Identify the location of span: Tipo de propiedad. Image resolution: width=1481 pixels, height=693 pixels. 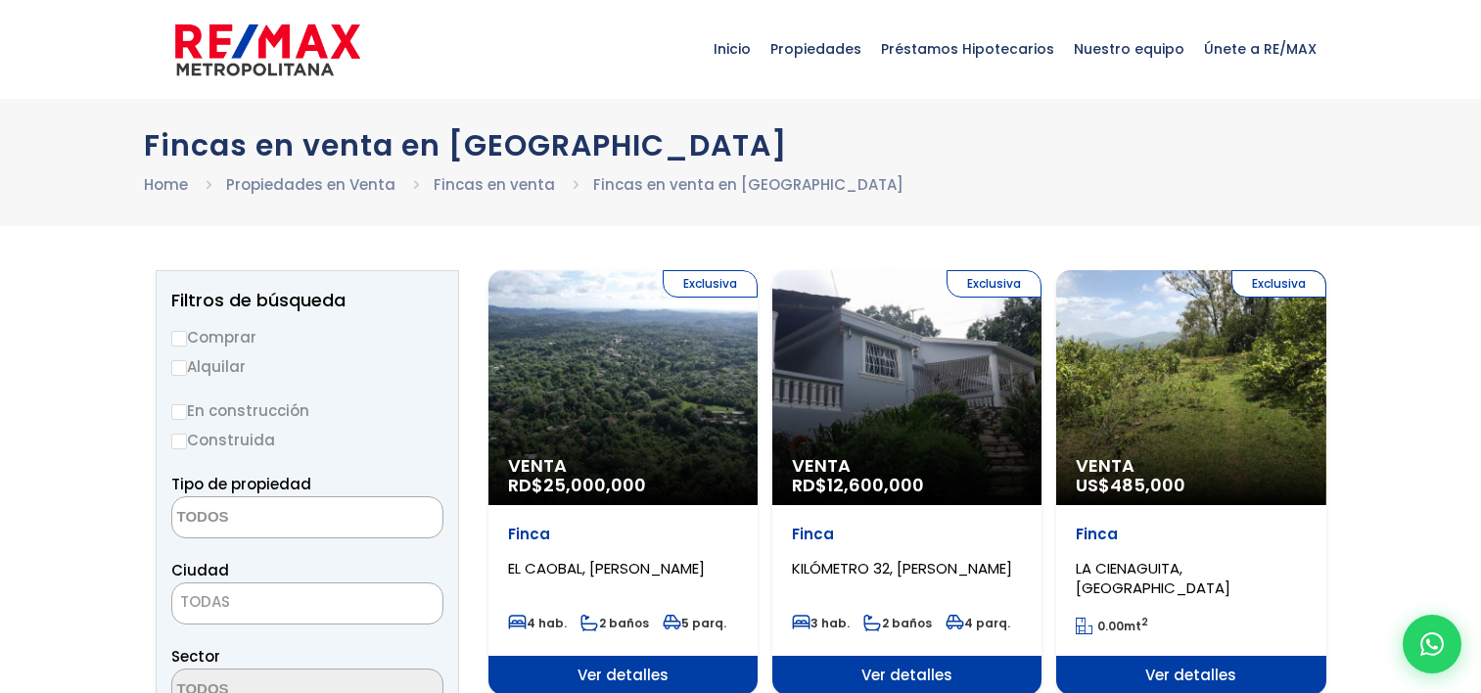
(241, 483).